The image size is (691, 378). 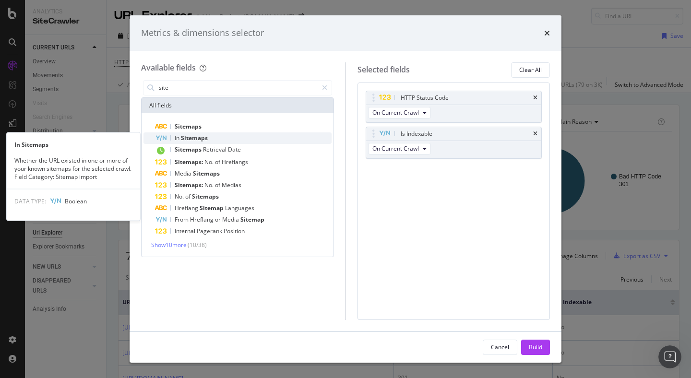 What do you see at coordinates (210, 231) in the screenshot?
I see `span: Pagerank` at bounding box center [210, 231].